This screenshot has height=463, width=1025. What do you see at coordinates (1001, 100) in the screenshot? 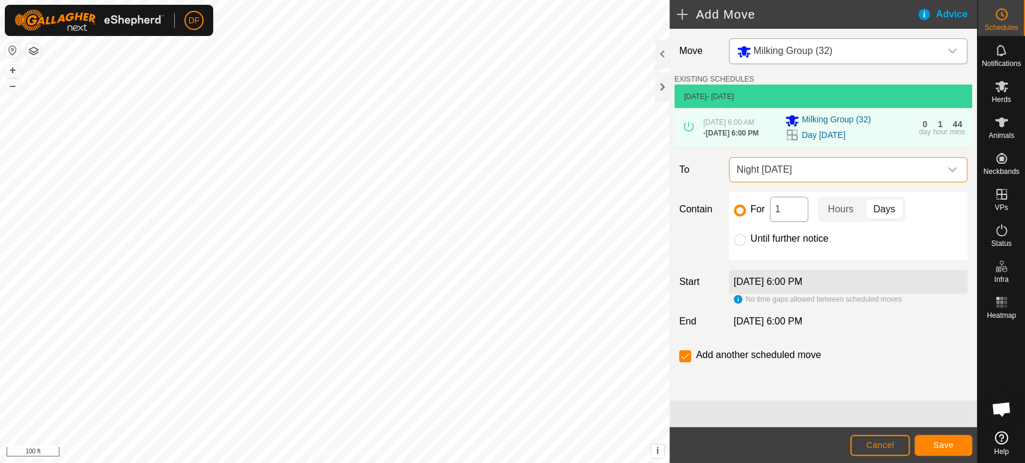
I see `span: Herds` at bounding box center [1001, 100].